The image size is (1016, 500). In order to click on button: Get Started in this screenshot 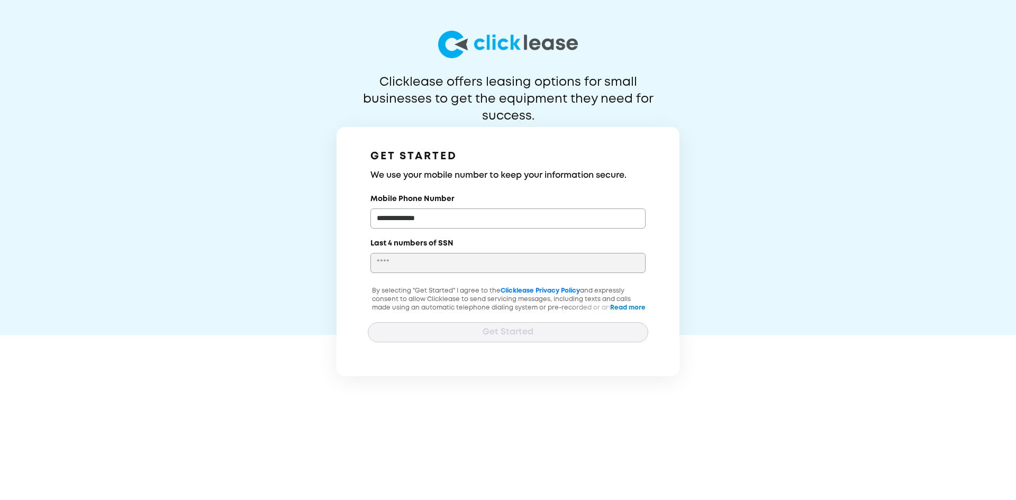, I will do `click(508, 332)`.